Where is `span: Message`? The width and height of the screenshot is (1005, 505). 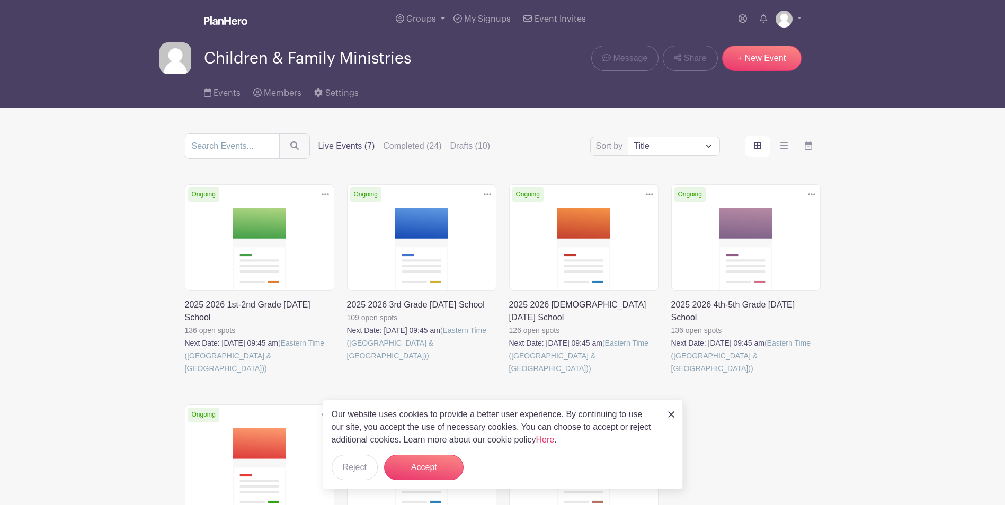
span: Message is located at coordinates (630, 58).